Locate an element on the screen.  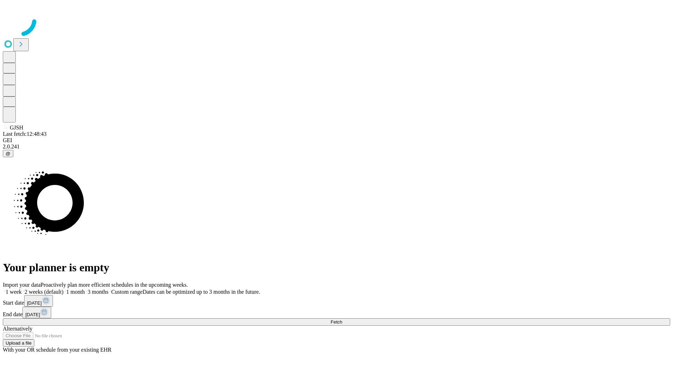
div: Start date is located at coordinates (337, 300).